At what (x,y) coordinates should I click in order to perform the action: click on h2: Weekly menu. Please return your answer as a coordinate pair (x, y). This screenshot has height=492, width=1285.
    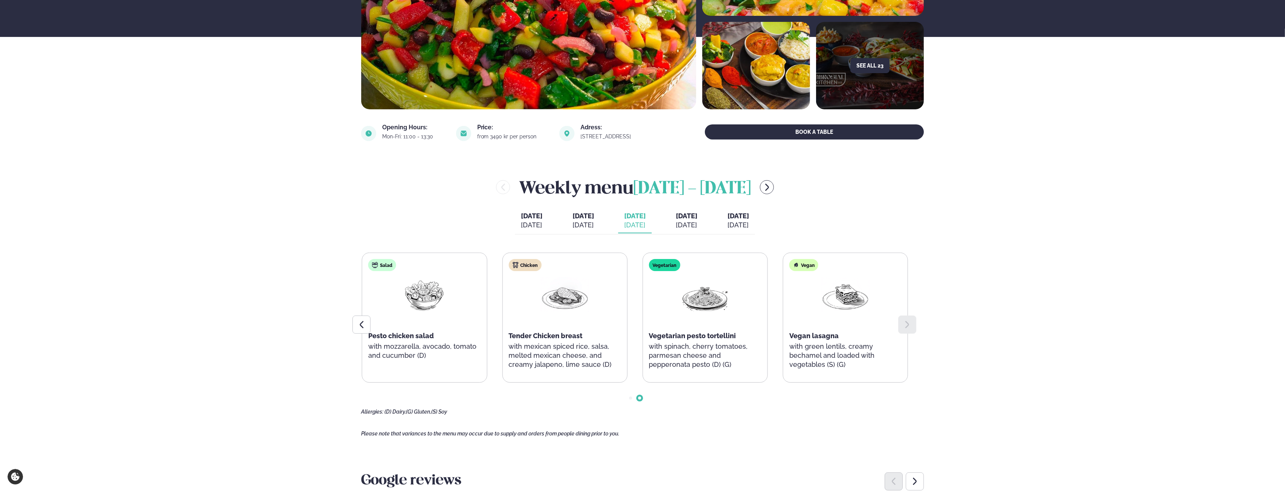
    Looking at the image, I should click on (635, 187).